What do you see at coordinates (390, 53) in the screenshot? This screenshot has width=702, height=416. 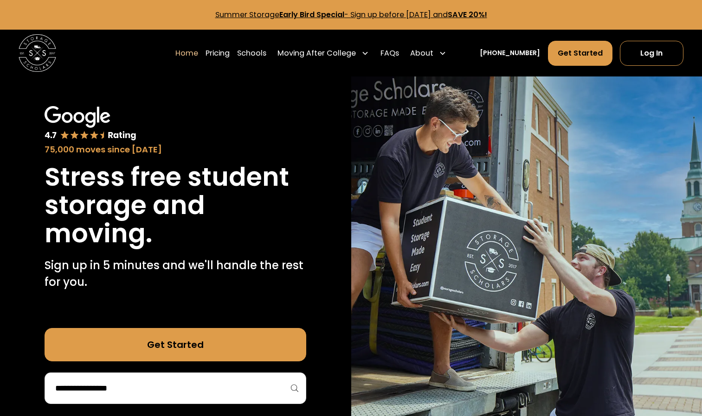 I see `a: FAQs` at bounding box center [390, 53].